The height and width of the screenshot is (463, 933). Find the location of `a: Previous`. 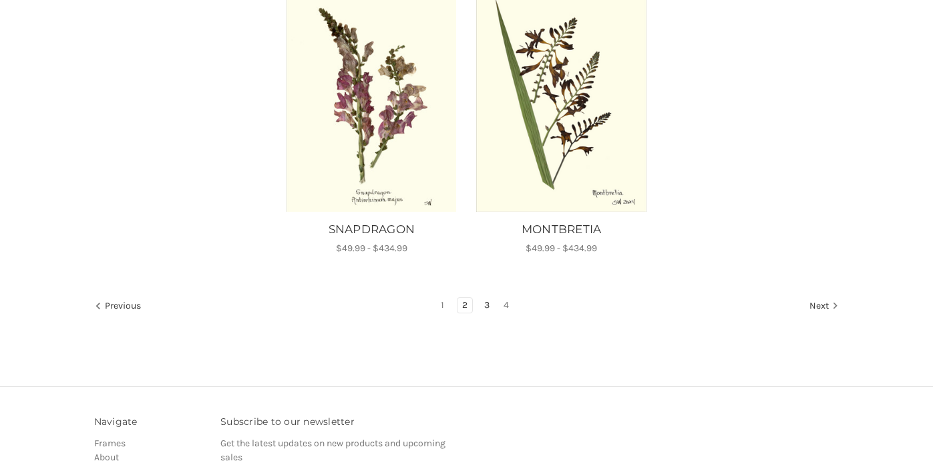

a: Previous is located at coordinates (120, 307).